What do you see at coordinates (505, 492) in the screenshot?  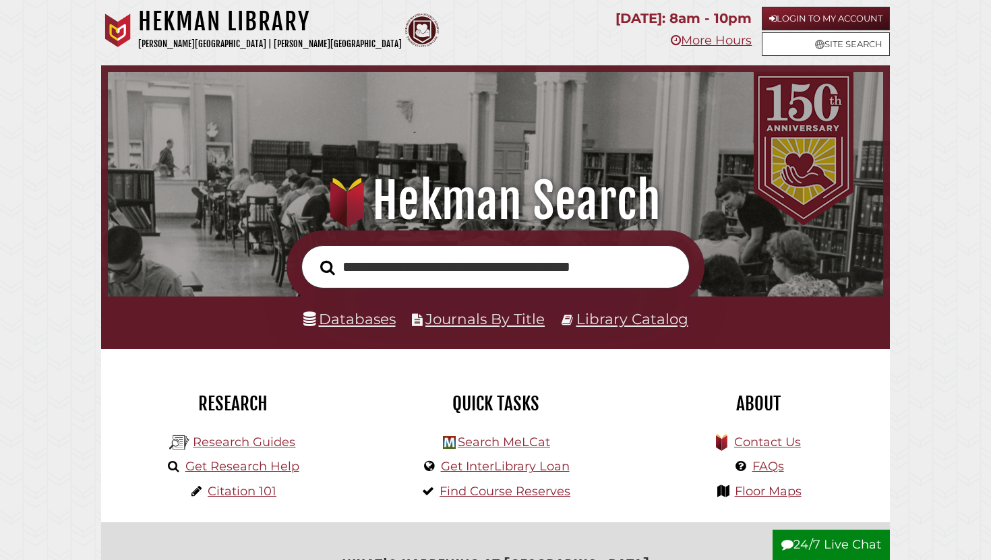 I see `a: Find Course Reserves` at bounding box center [505, 492].